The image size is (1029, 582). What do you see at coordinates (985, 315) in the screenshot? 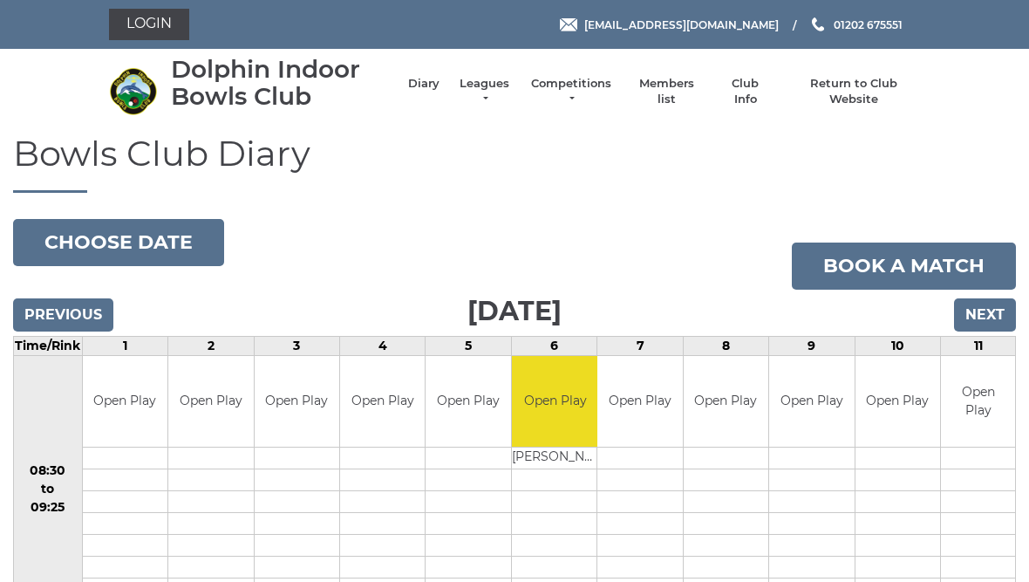
I see `input: Next` at bounding box center [985, 315].